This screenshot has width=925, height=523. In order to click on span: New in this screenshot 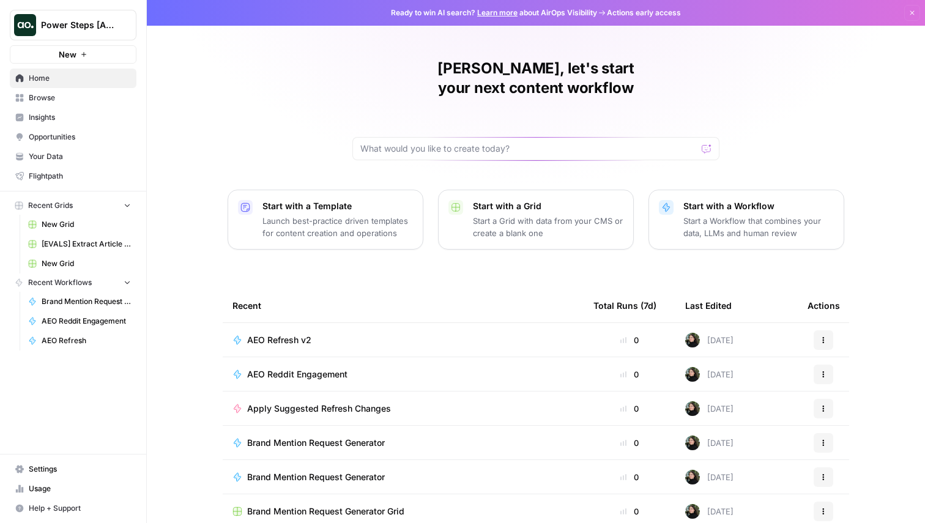, I will do `click(67, 54)`.